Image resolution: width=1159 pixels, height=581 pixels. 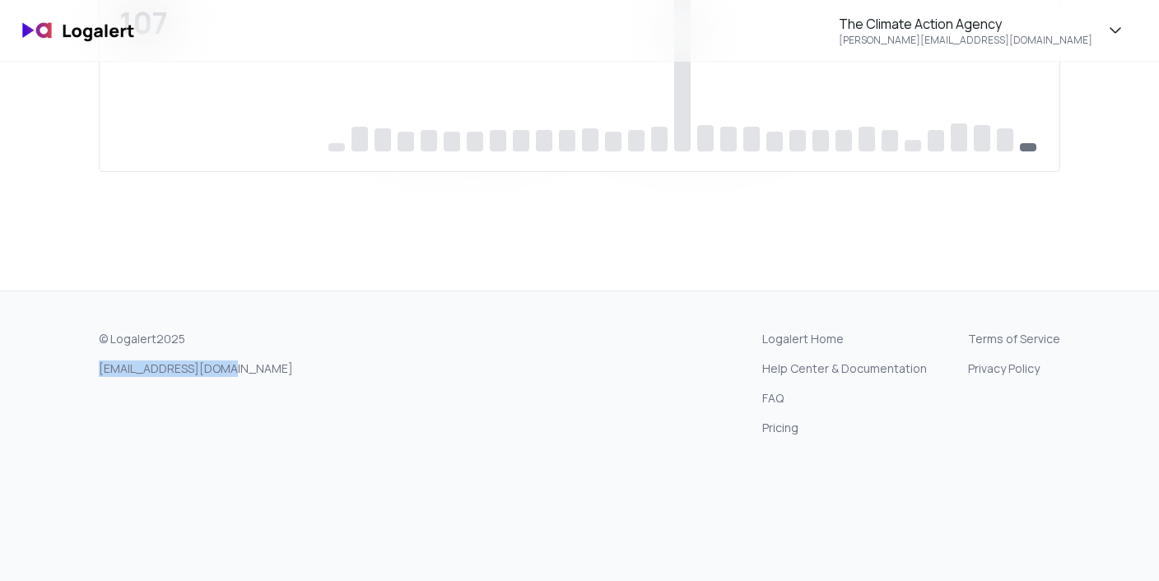 I want to click on a: FAQ, so click(x=844, y=398).